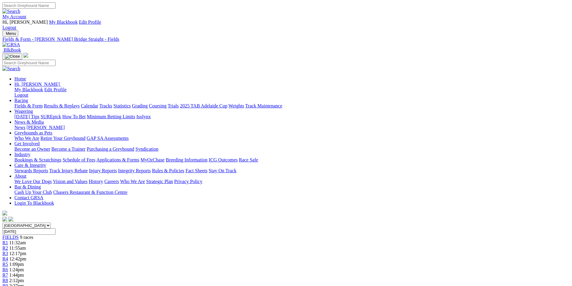 The height and width of the screenshot is (286, 572). I want to click on a: Applications & Forms, so click(118, 160).